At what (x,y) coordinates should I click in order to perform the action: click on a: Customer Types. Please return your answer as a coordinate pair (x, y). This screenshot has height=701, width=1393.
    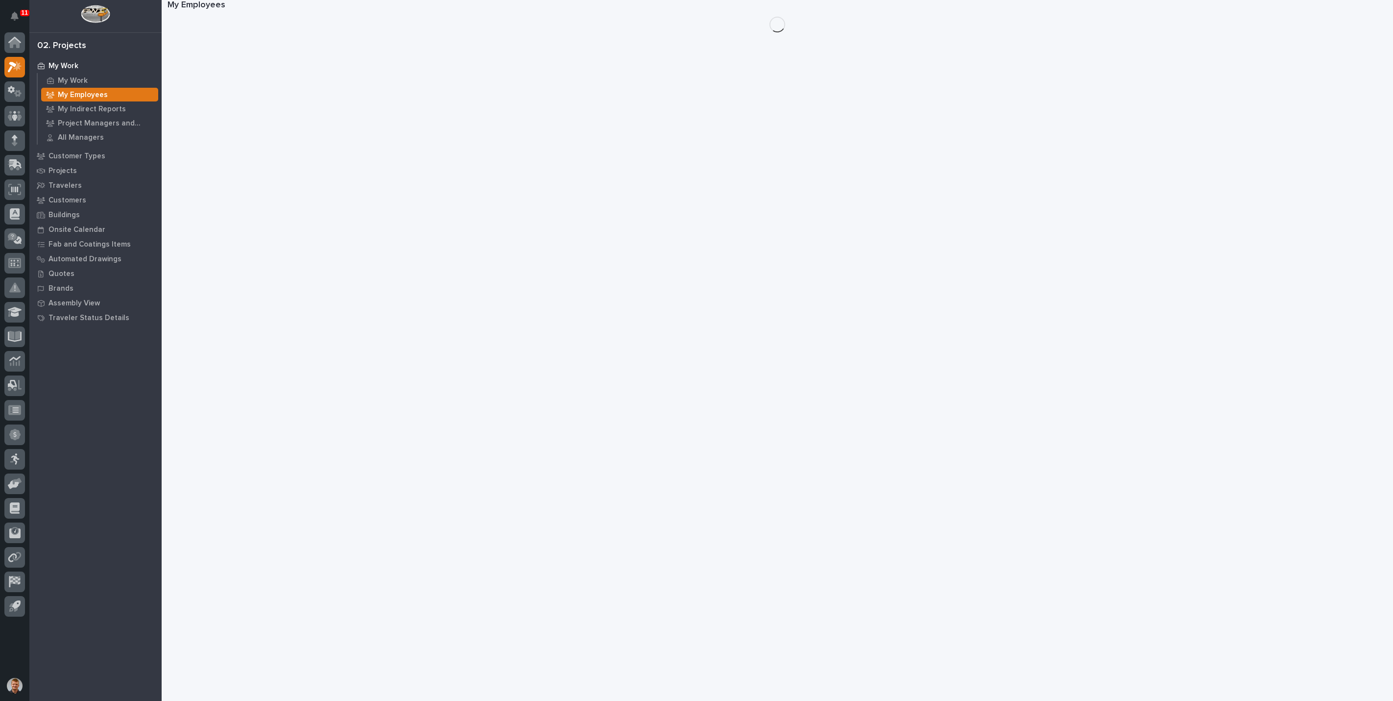
    Looking at the image, I should click on (96, 156).